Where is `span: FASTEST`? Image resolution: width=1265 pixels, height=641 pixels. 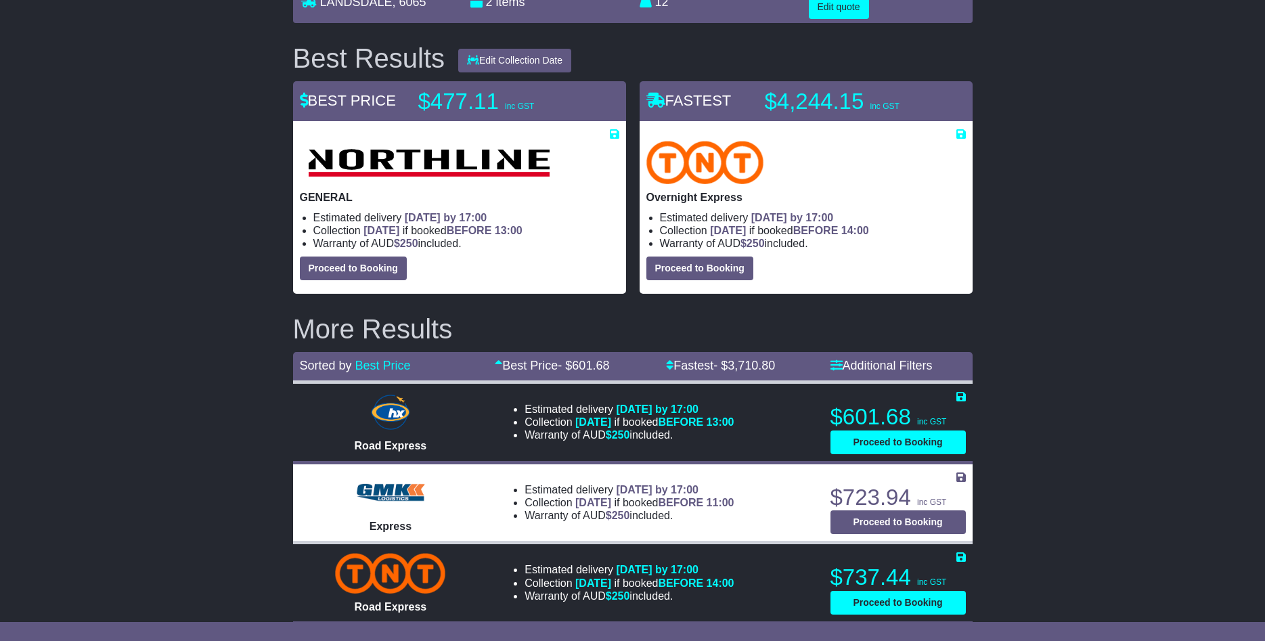
span: FASTEST is located at coordinates (689, 100).